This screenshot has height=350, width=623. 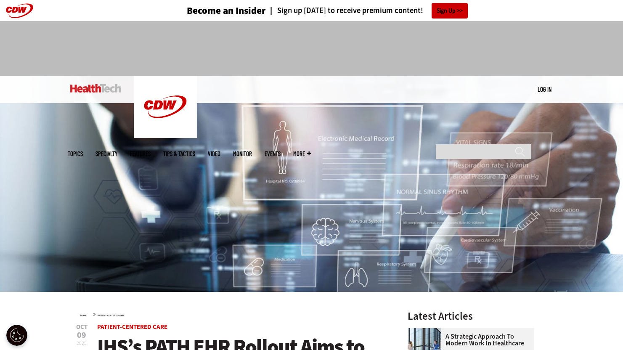 I want to click on a: A Strategic Approach to Modern Work in Healthcare, so click(x=468, y=340).